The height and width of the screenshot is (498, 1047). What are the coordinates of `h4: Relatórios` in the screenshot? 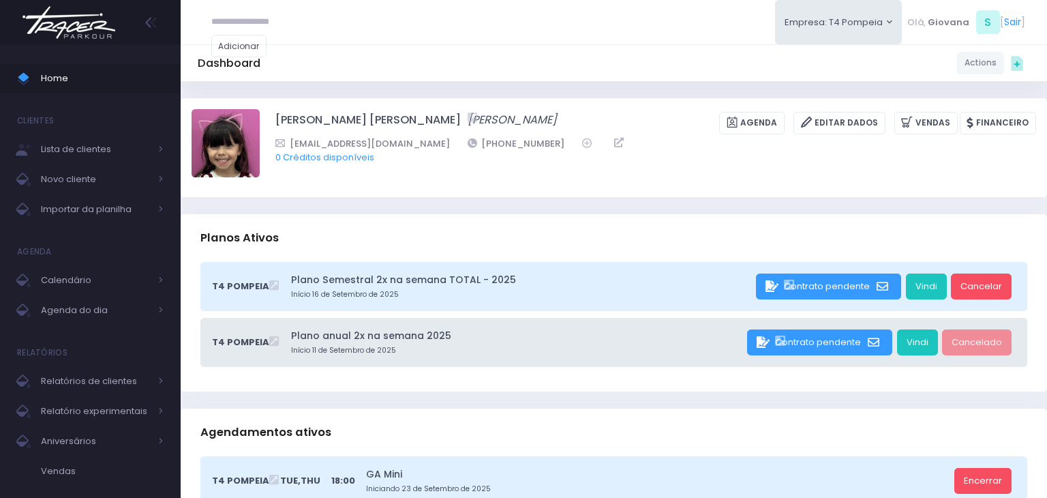 It's located at (42, 352).